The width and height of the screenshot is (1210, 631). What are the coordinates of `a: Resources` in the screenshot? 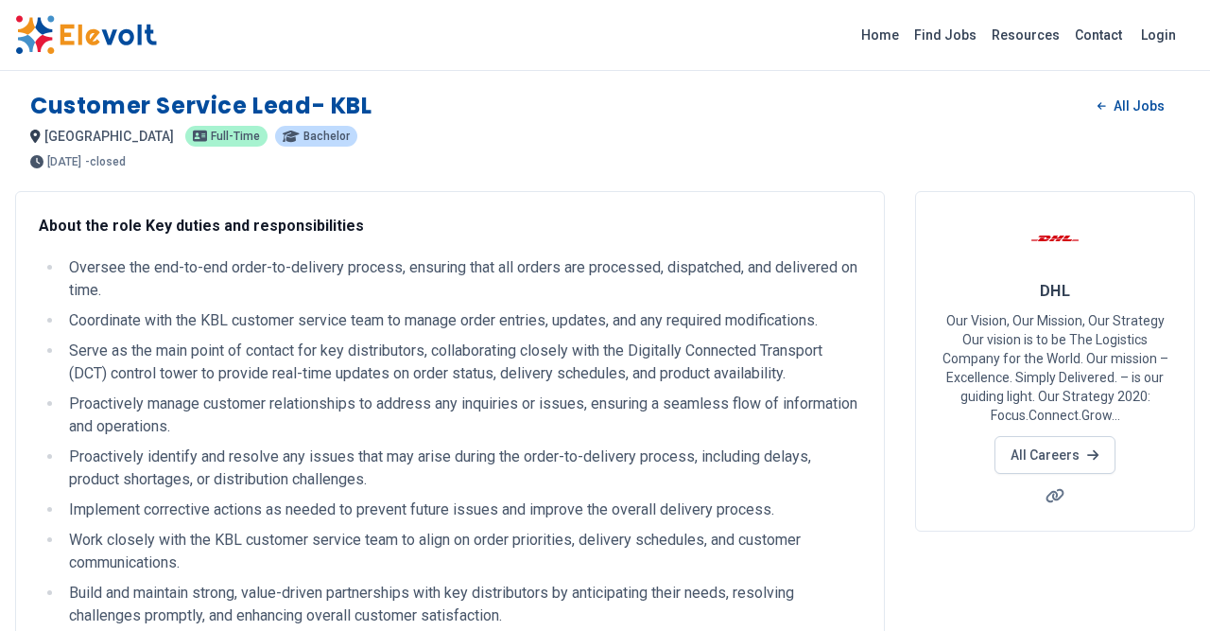 It's located at (1026, 35).